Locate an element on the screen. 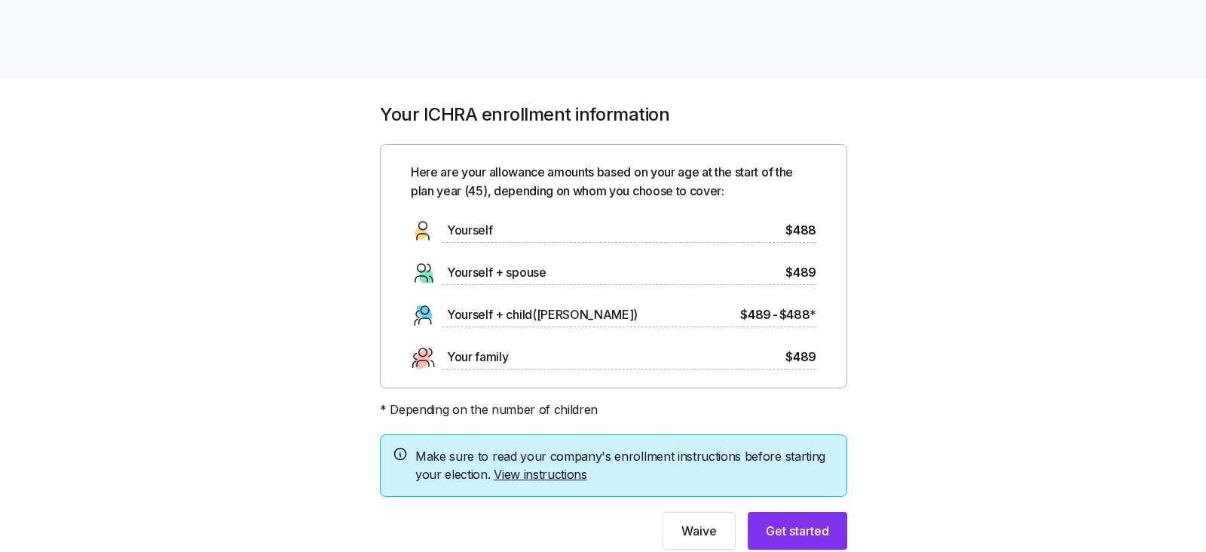 Image resolution: width=1206 pixels, height=552 pixels. span: Yourself is located at coordinates (470, 230).